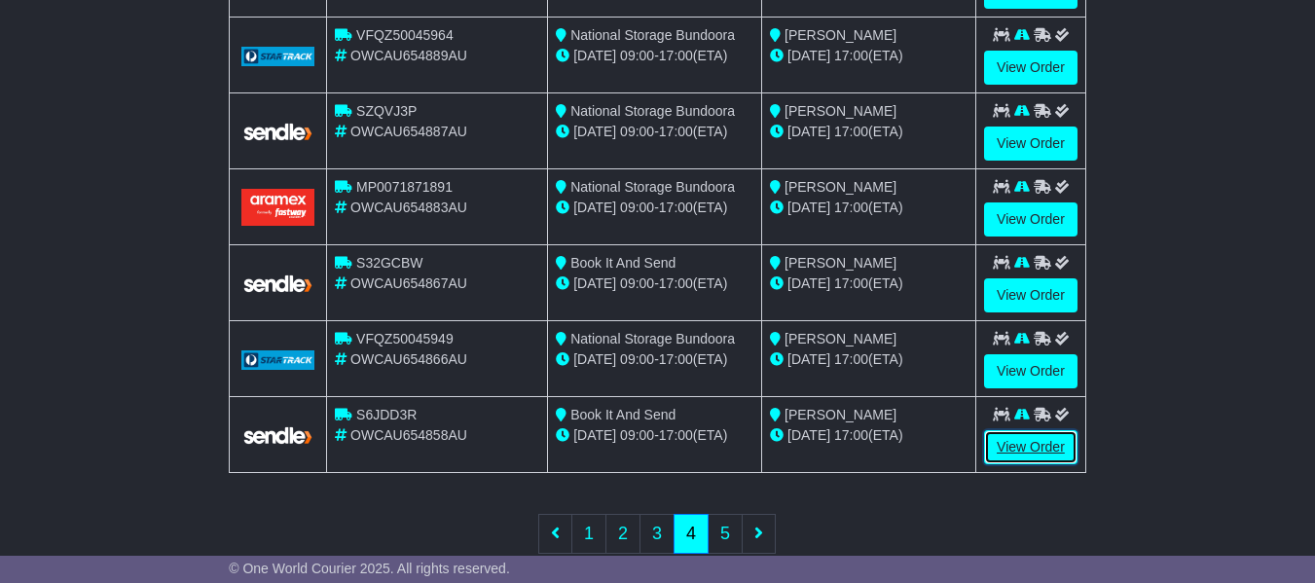 The height and width of the screenshot is (583, 1315). Describe the element at coordinates (409, 359) in the screenshot. I see `span: OWCAU654866AU` at that location.